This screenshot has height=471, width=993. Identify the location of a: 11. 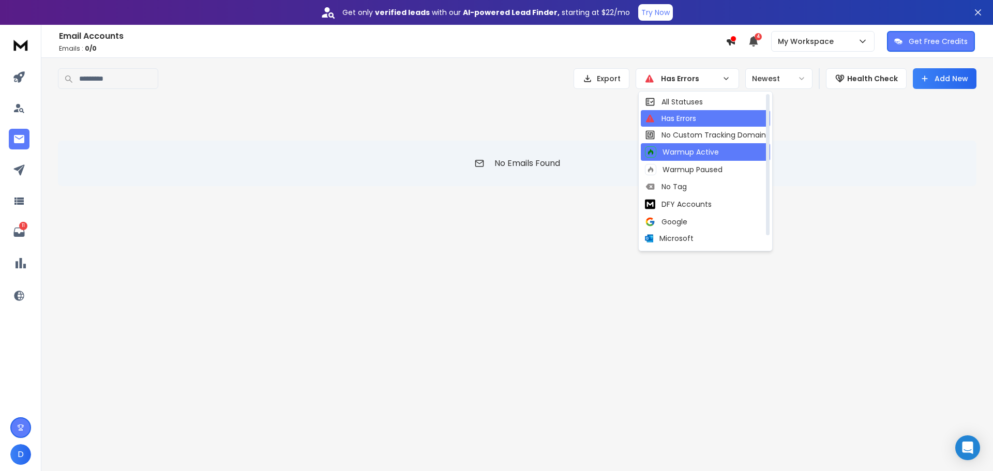
(19, 232).